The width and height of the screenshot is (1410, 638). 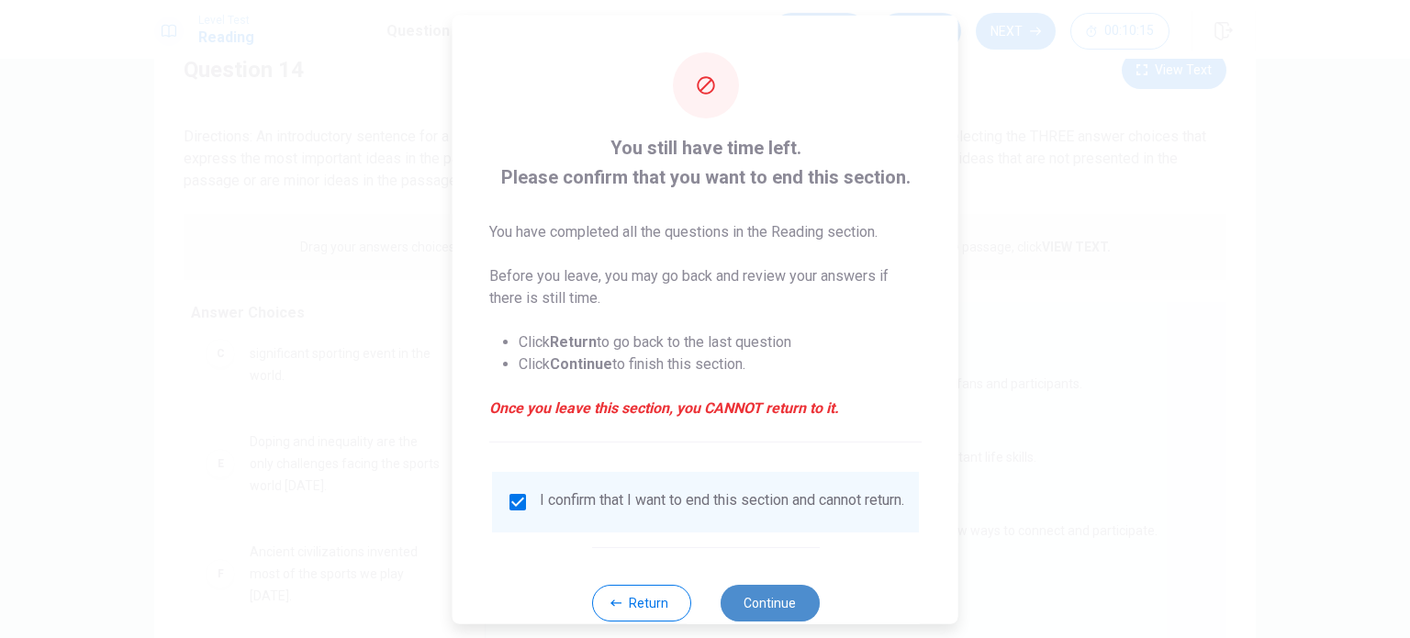 I want to click on button: Return, so click(x=641, y=602).